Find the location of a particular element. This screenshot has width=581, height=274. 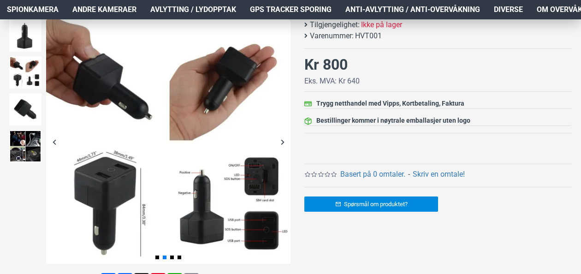

div: Bestillinger kommer i nøytrale emballasjer uten logo is located at coordinates (394, 120).